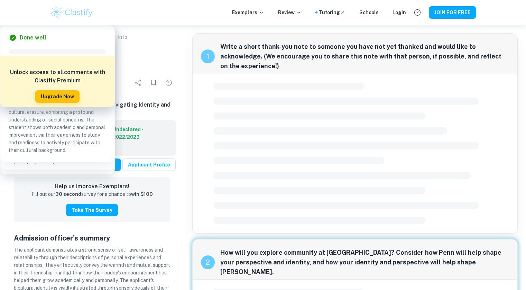 The height and width of the screenshot is (290, 526). I want to click on button: Upgrade Now, so click(57, 96).